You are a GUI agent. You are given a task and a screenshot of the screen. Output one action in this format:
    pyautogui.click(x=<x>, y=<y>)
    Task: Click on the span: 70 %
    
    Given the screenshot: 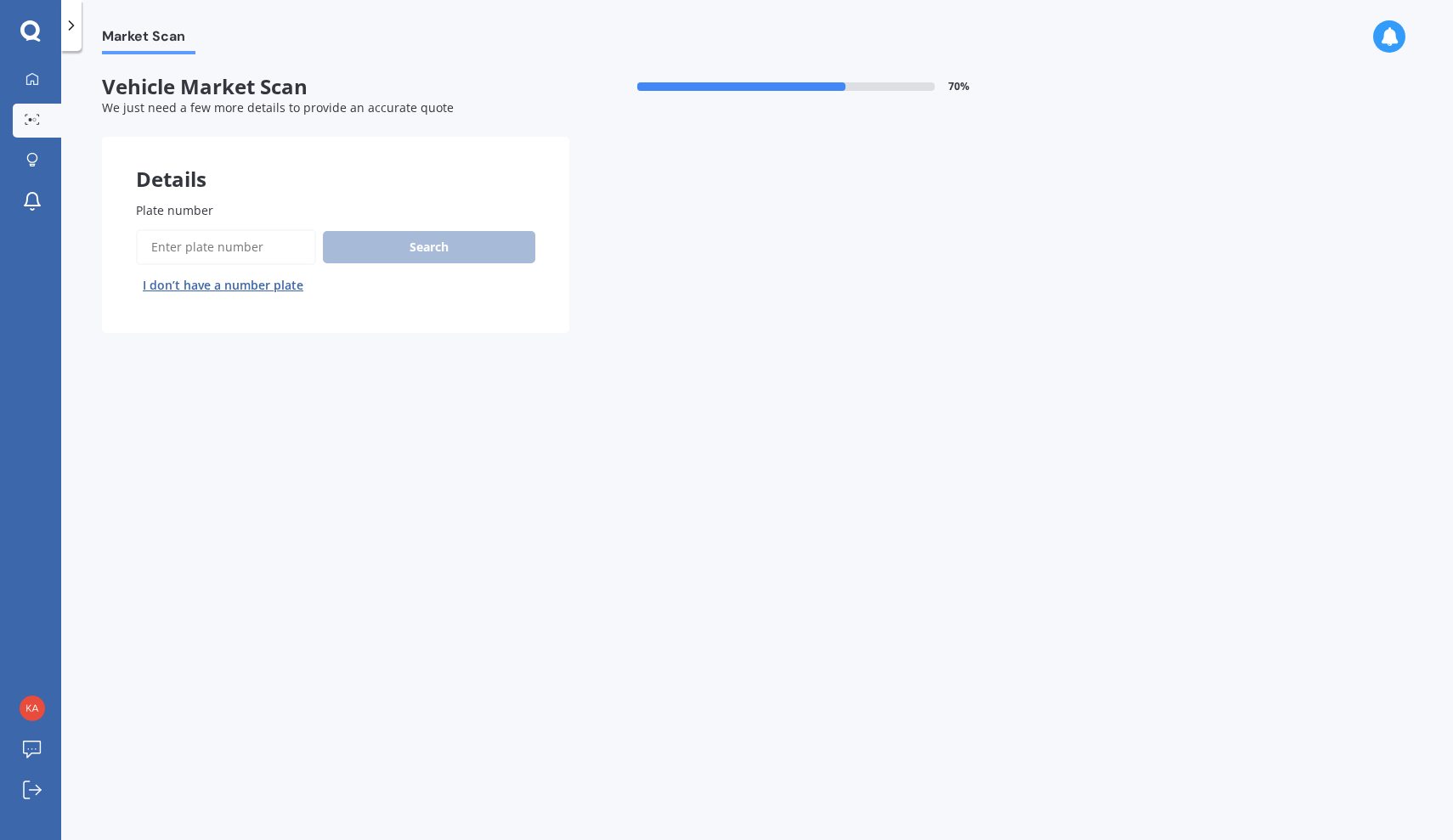 What is the action you would take?
    pyautogui.click(x=958, y=87)
    